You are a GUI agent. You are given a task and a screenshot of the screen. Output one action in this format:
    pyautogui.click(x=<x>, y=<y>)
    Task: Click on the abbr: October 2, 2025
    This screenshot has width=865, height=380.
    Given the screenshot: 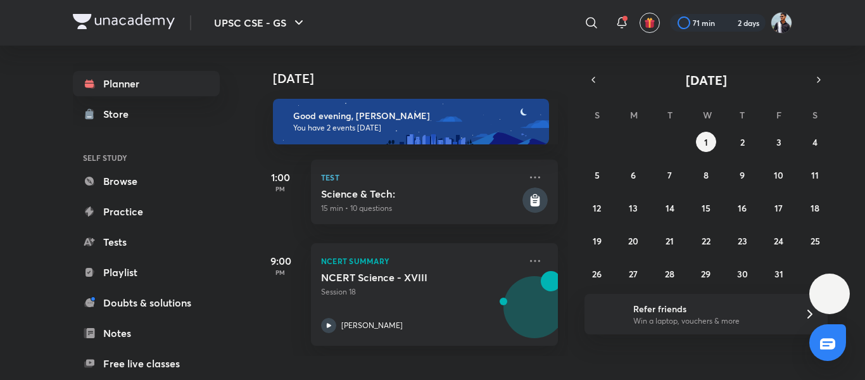 What is the action you would take?
    pyautogui.click(x=742, y=142)
    